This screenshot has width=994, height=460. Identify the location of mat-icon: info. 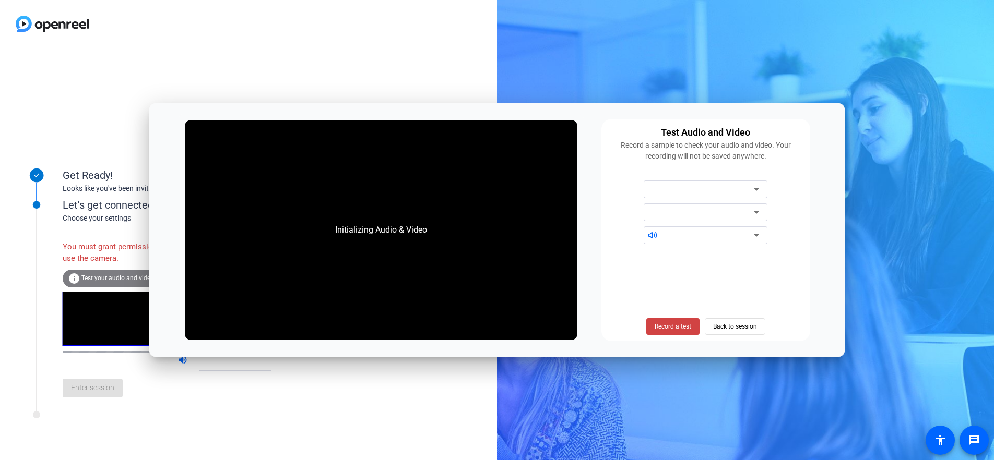
(74, 279).